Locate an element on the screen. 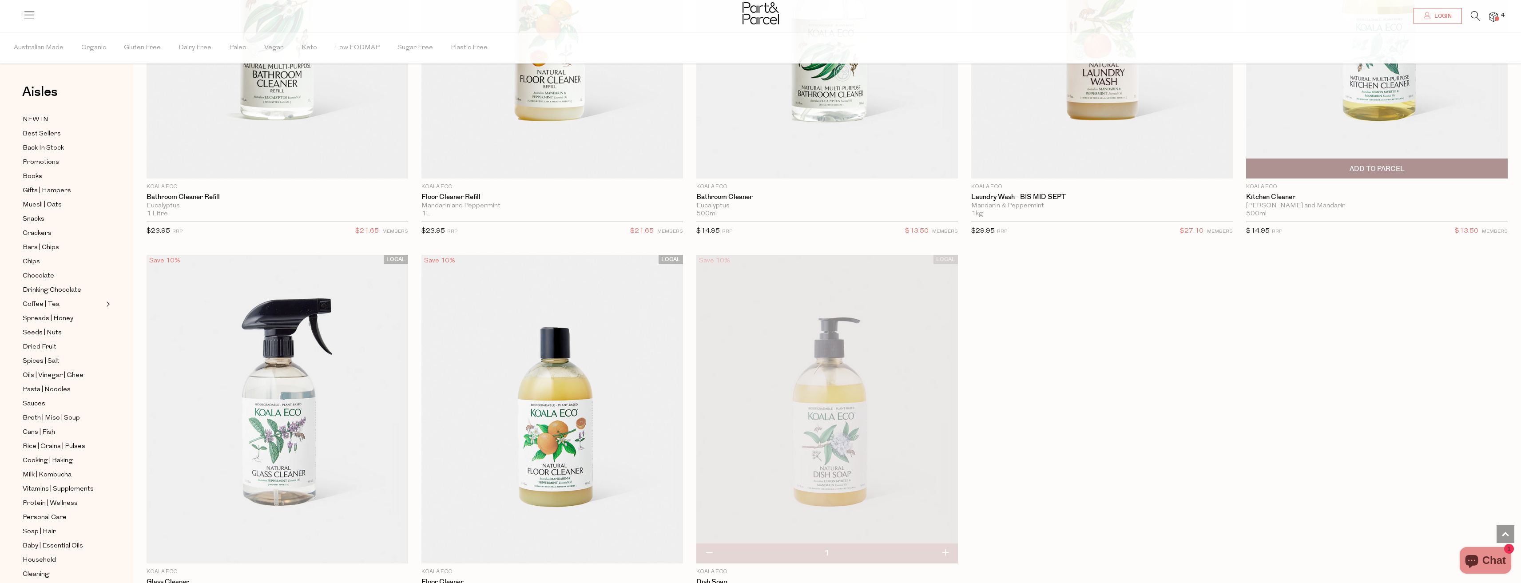 The image size is (1521, 583). a: Household is located at coordinates (63, 560).